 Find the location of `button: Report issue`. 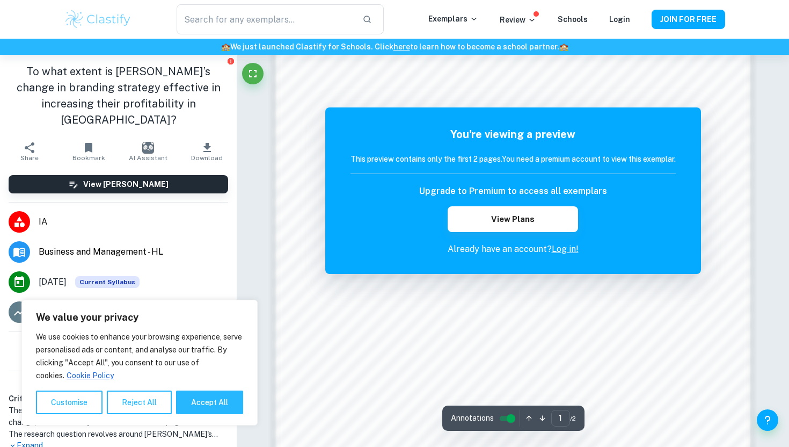

button: Report issue is located at coordinates (230, 61).